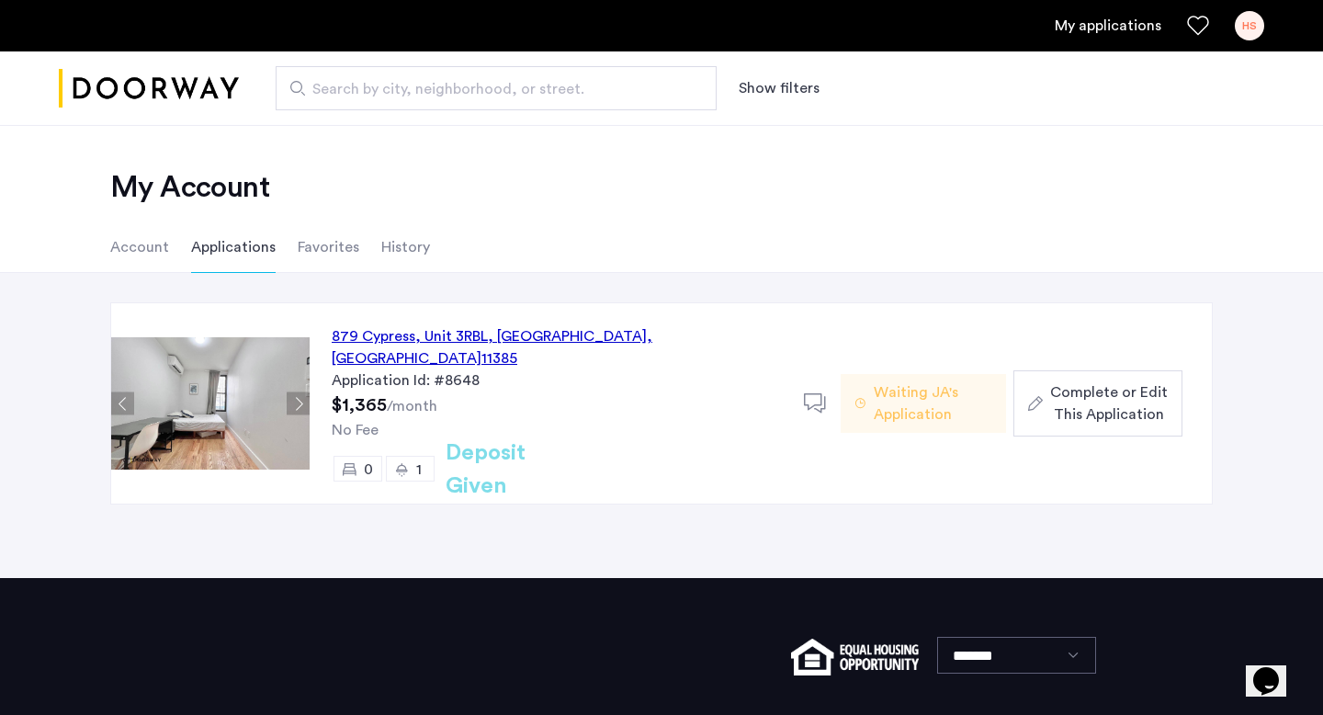 The width and height of the screenshot is (1323, 715). Describe the element at coordinates (1249, 26) in the screenshot. I see `div: HS` at that location.